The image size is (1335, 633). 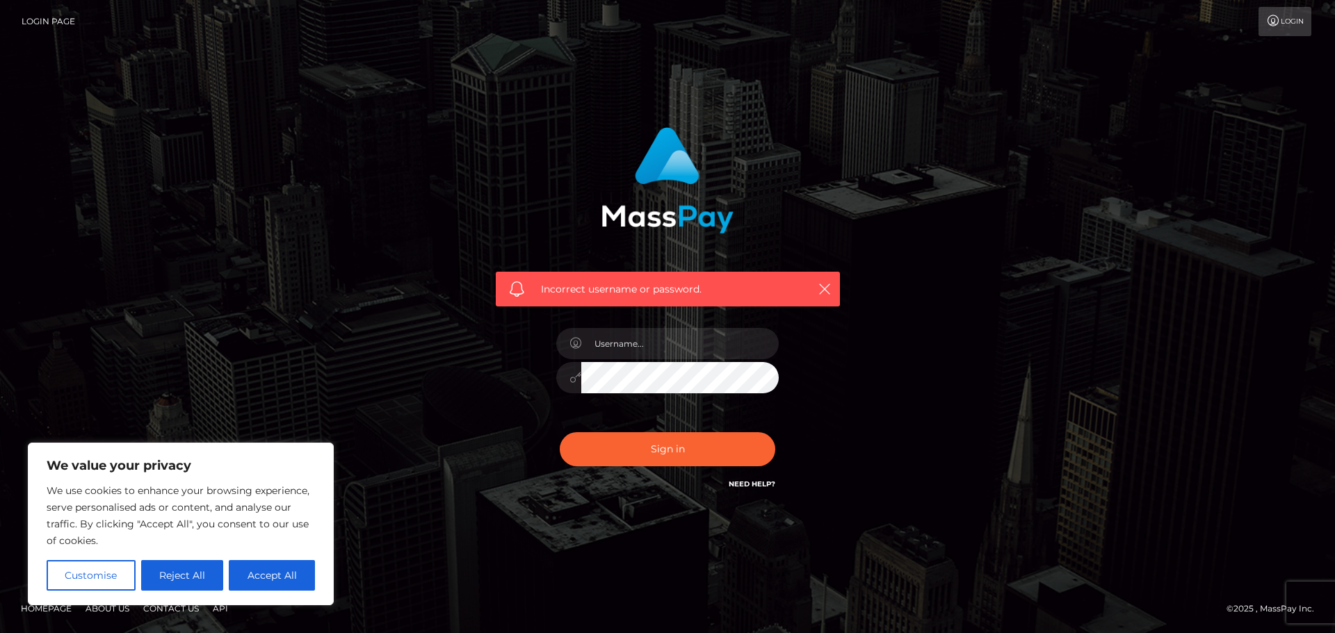 I want to click on input: Username..., so click(x=680, y=343).